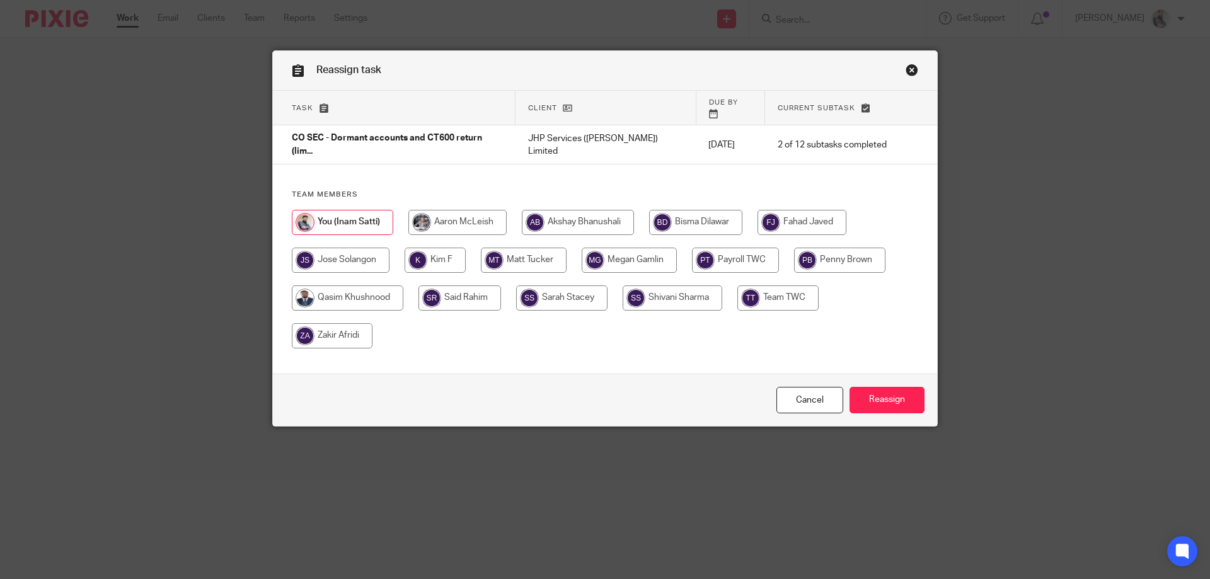 Image resolution: width=1210 pixels, height=579 pixels. What do you see at coordinates (605, 195) in the screenshot?
I see `h4: Team members` at bounding box center [605, 195].